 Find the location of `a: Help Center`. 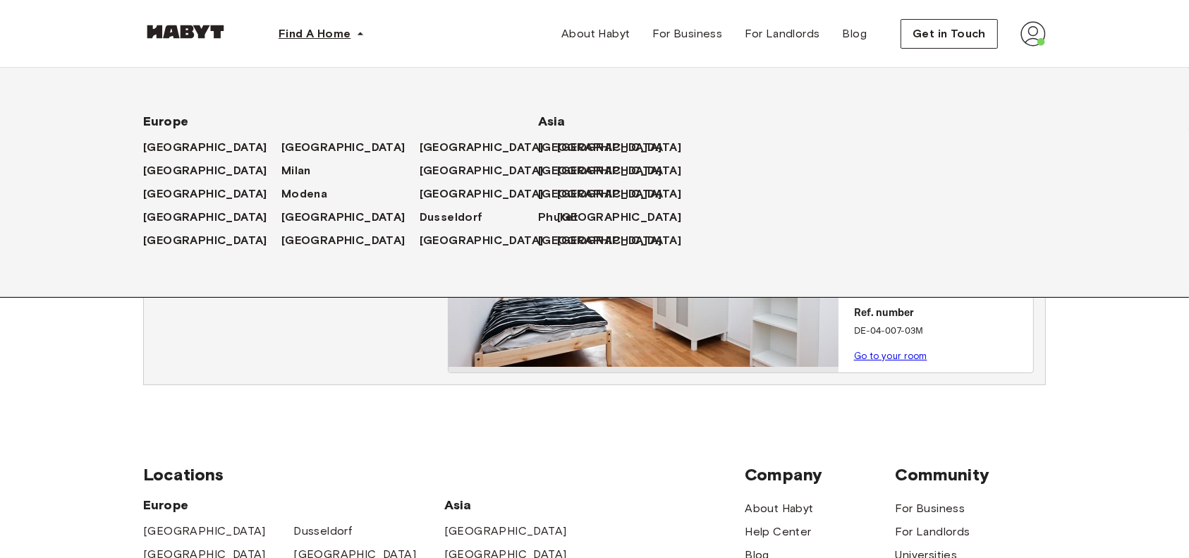

a: Help Center is located at coordinates (778, 532).